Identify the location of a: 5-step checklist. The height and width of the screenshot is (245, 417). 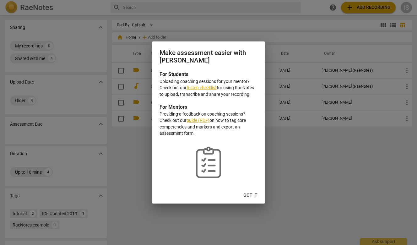
(202, 88).